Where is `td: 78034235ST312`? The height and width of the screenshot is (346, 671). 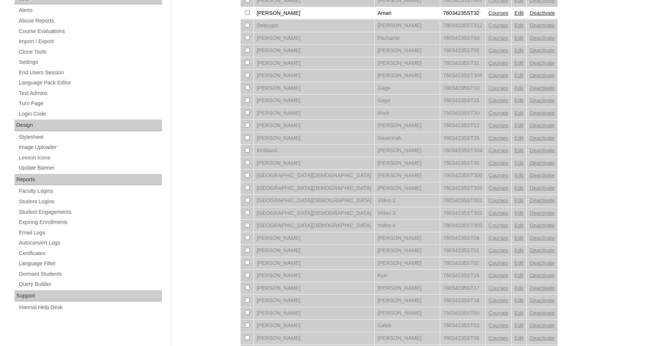 td: 78034235ST312 is located at coordinates (463, 26).